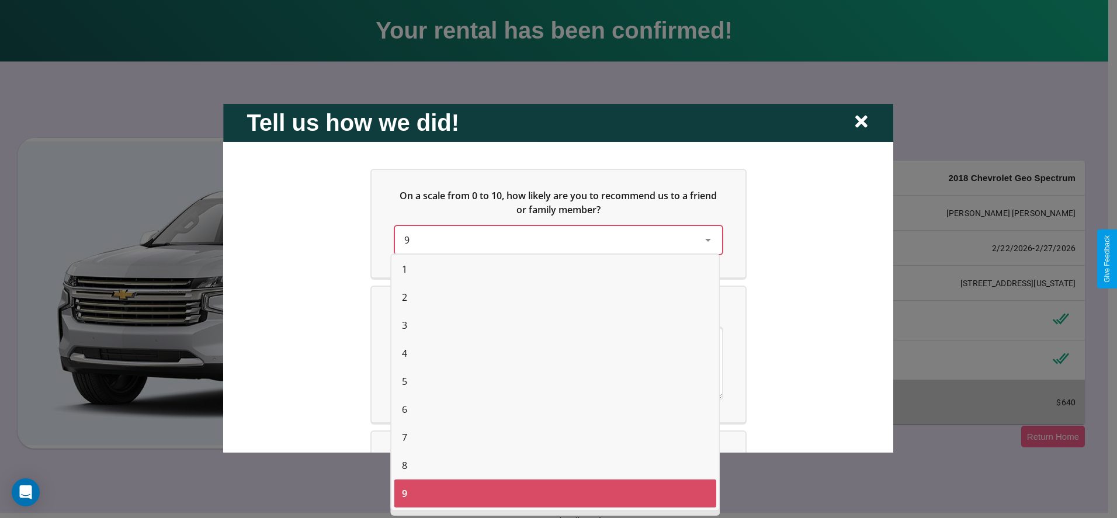  What do you see at coordinates (555, 494) in the screenshot?
I see `div: 9` at bounding box center [555, 494].